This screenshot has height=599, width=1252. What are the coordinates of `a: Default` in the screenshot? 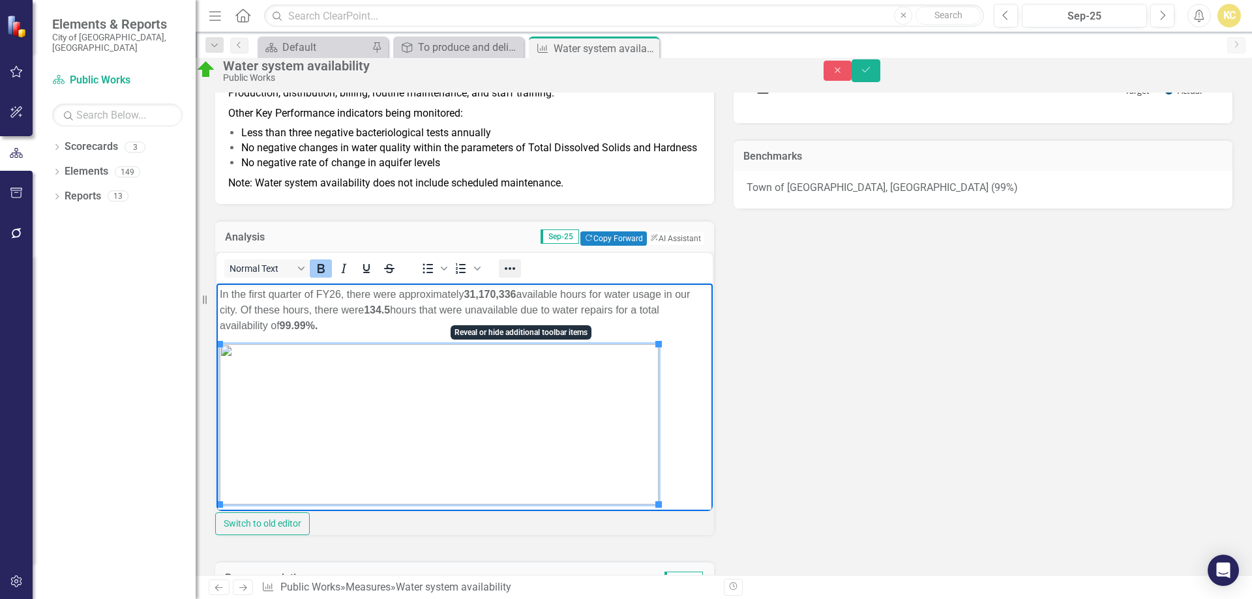 It's located at (314, 47).